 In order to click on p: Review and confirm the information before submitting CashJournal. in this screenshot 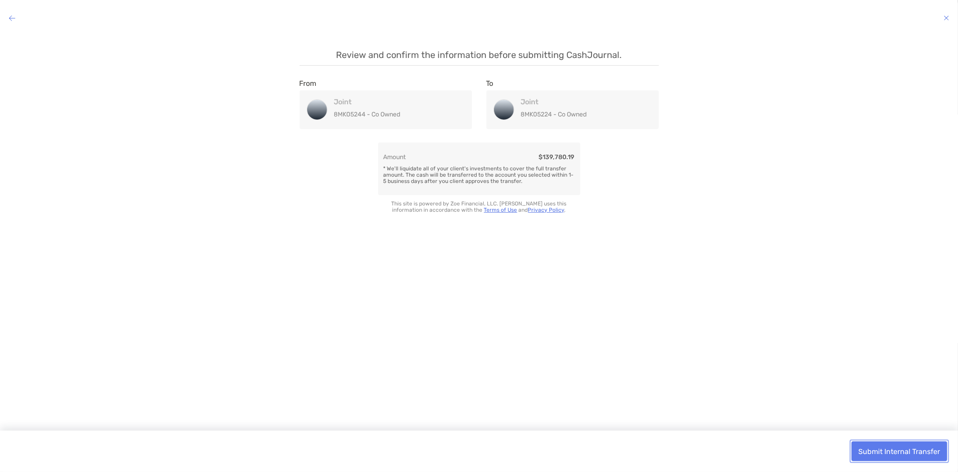, I will do `click(479, 58)`.